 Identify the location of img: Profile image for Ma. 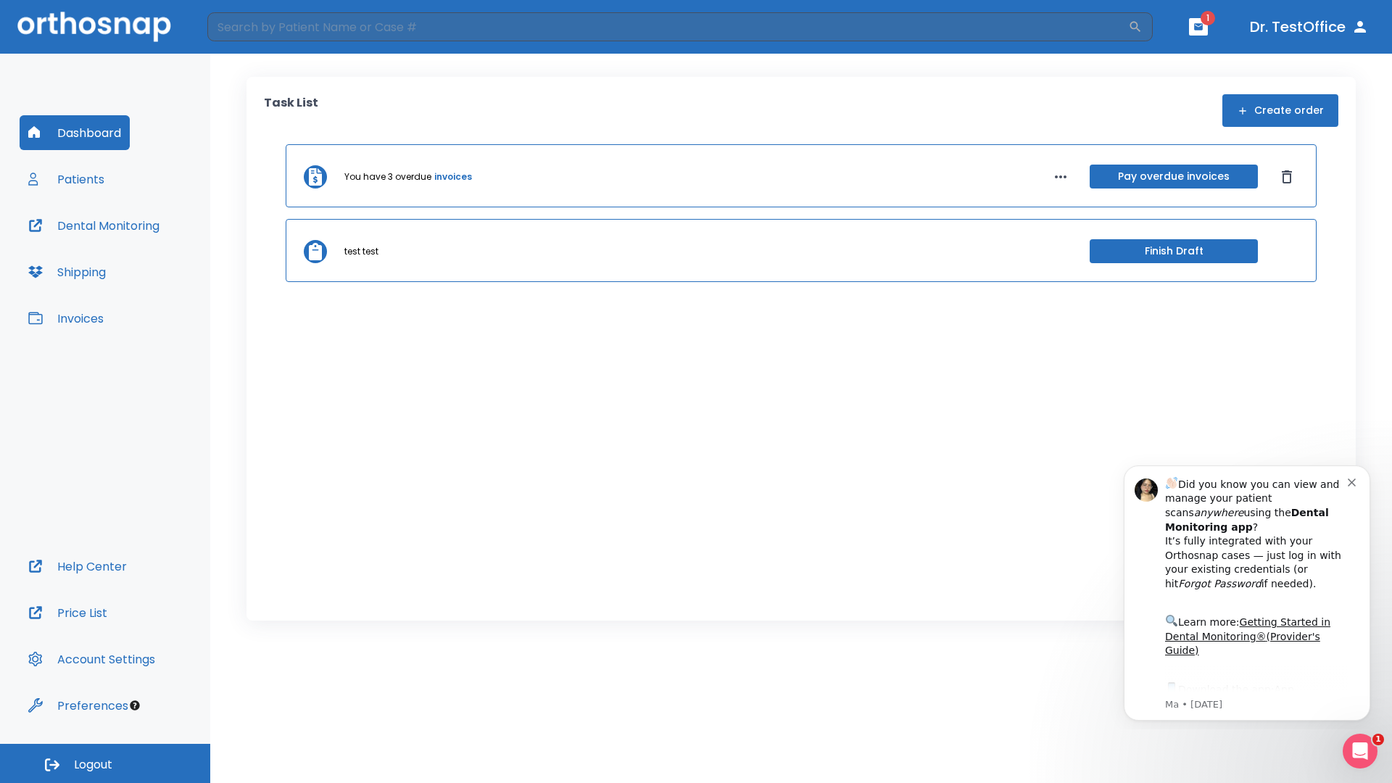
(44, 38).